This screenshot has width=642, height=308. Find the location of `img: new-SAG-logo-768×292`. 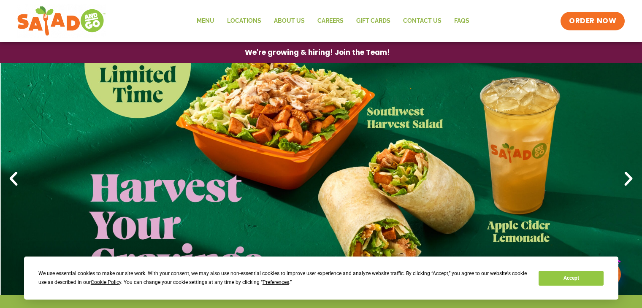

img: new-SAG-logo-768×292 is located at coordinates (61, 21).